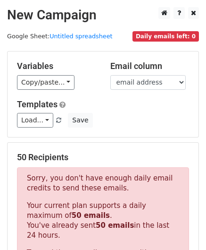  I want to click on a: Templates, so click(37, 104).